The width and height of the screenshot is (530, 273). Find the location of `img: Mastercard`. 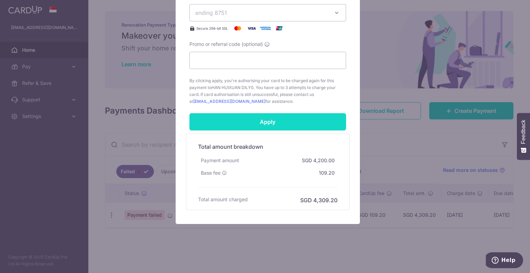

img: Mastercard is located at coordinates (238, 28).